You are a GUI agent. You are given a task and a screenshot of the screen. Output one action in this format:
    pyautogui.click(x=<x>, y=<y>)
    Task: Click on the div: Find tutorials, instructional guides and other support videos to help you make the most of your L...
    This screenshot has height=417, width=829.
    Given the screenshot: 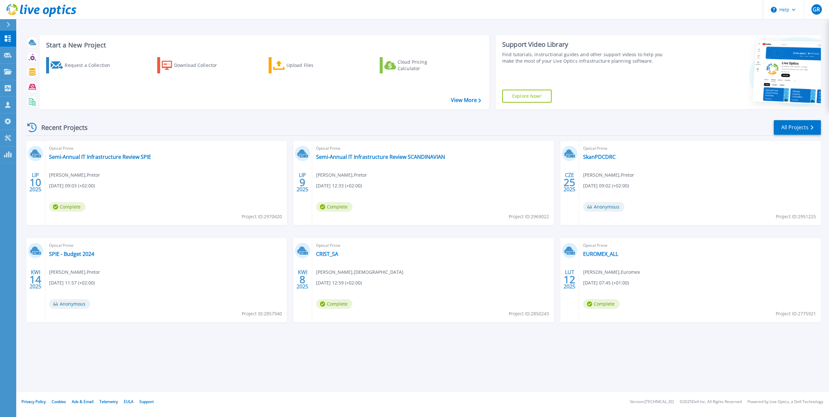 What is the action you would take?
    pyautogui.click(x=586, y=58)
    